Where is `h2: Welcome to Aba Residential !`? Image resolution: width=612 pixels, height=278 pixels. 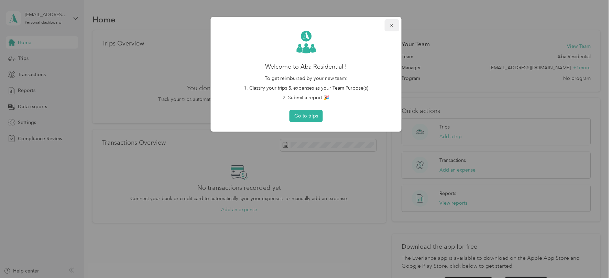
h2: Welcome to Aba Residential ! is located at coordinates (306, 66).